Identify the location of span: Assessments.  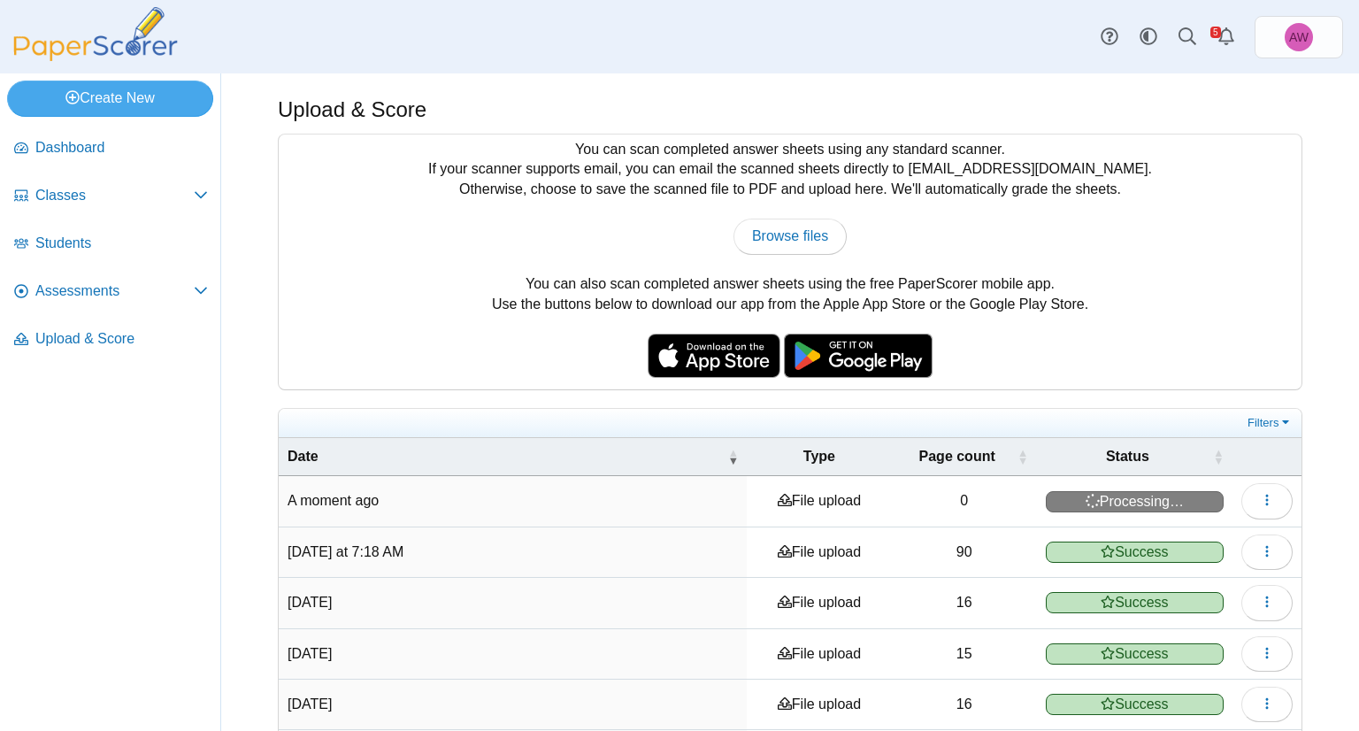
(114, 291).